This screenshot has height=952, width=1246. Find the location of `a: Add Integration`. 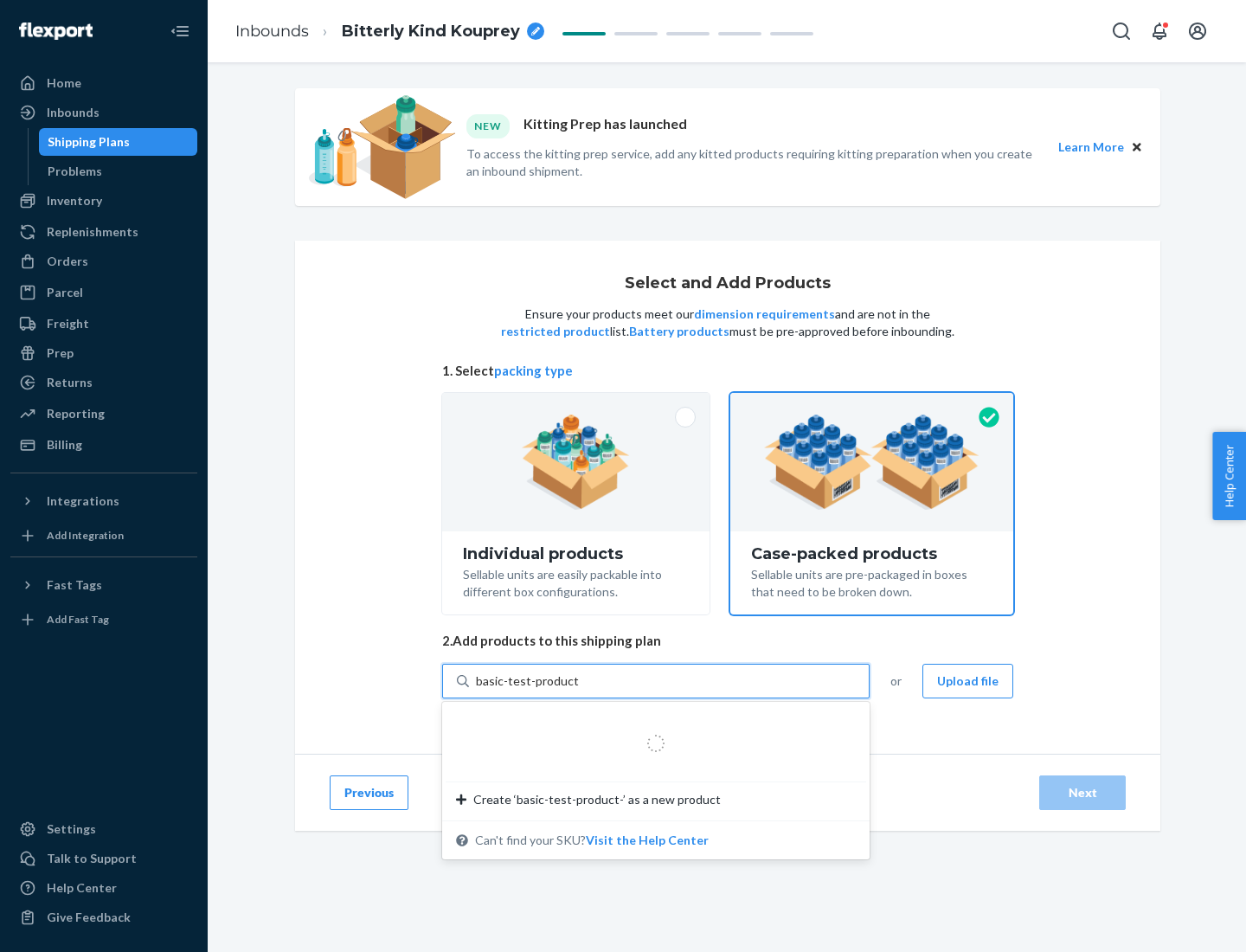

a: Add Integration is located at coordinates (104, 536).